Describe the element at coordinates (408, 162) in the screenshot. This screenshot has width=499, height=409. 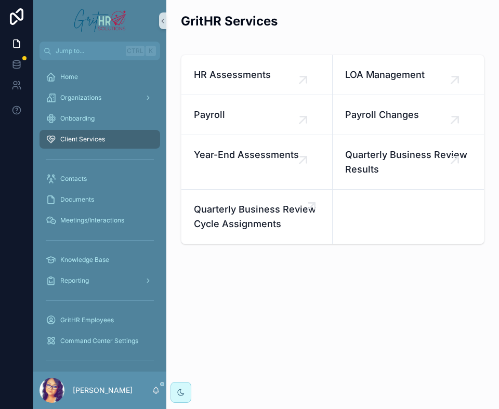
I see `a: Quarterly Business Review Results` at that location.